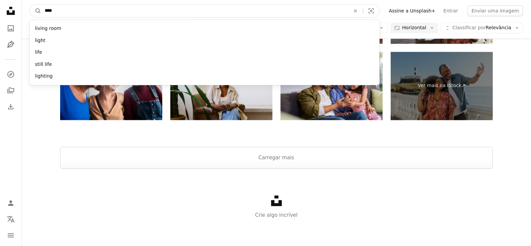 The width and height of the screenshot is (531, 246). What do you see at coordinates (11, 106) in the screenshot?
I see `a: Histórico de downloads` at bounding box center [11, 106].